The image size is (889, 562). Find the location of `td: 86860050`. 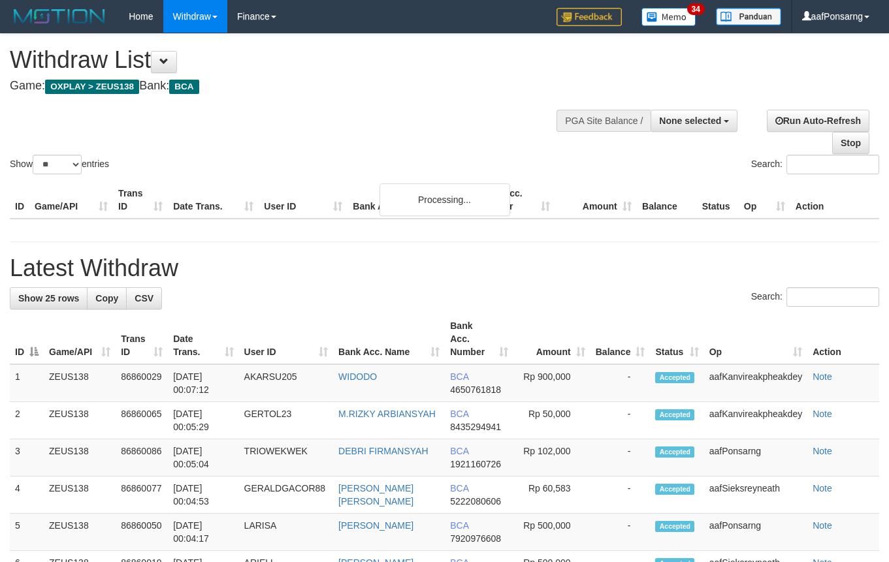

td: 86860050 is located at coordinates (142, 532).